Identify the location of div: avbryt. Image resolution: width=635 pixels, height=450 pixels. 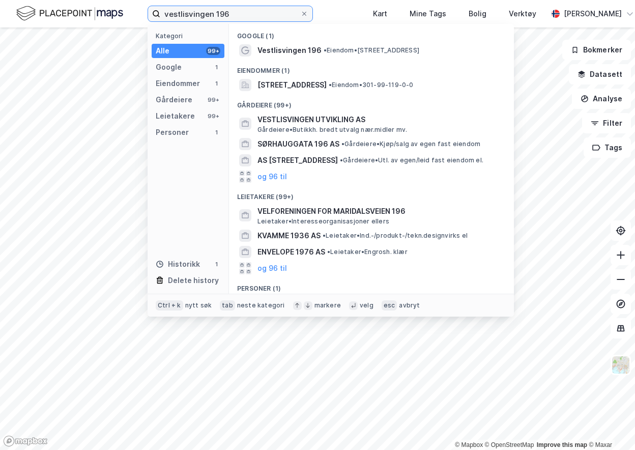
(409, 305).